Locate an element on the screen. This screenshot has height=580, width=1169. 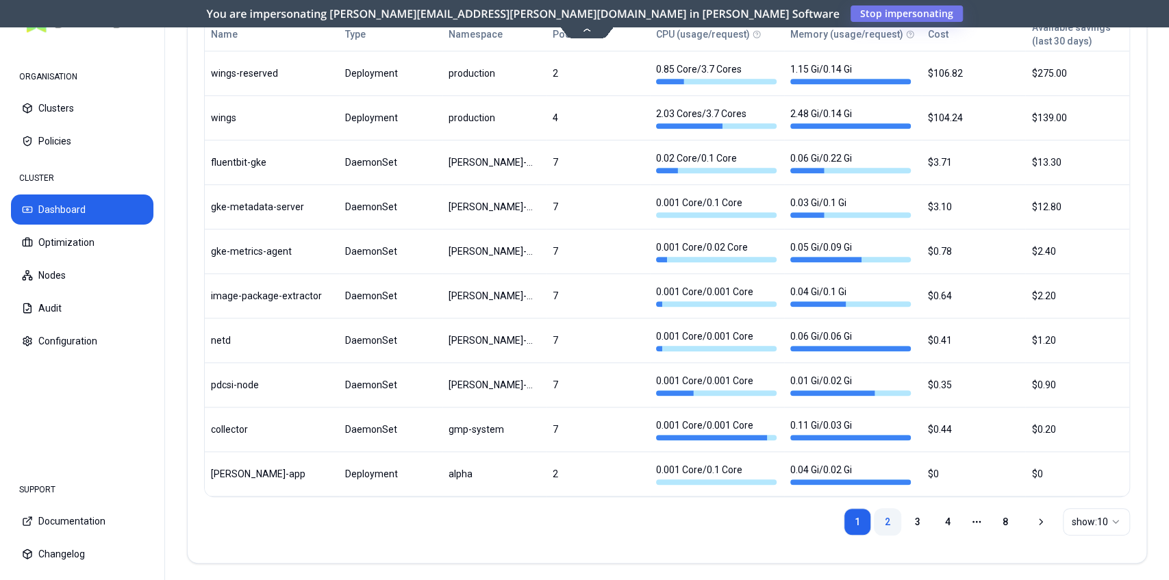
div: $0.64 is located at coordinates (973, 296).